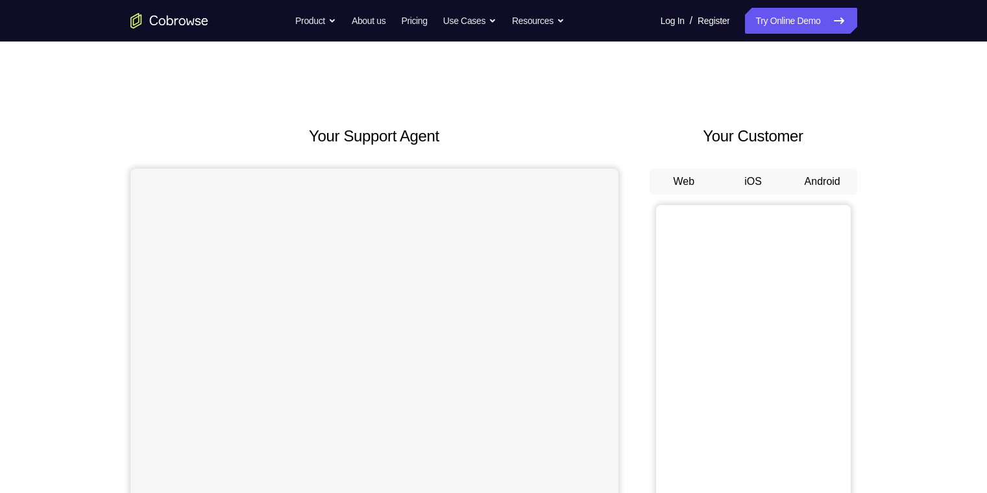 The width and height of the screenshot is (987, 493). I want to click on a: About us, so click(369, 21).